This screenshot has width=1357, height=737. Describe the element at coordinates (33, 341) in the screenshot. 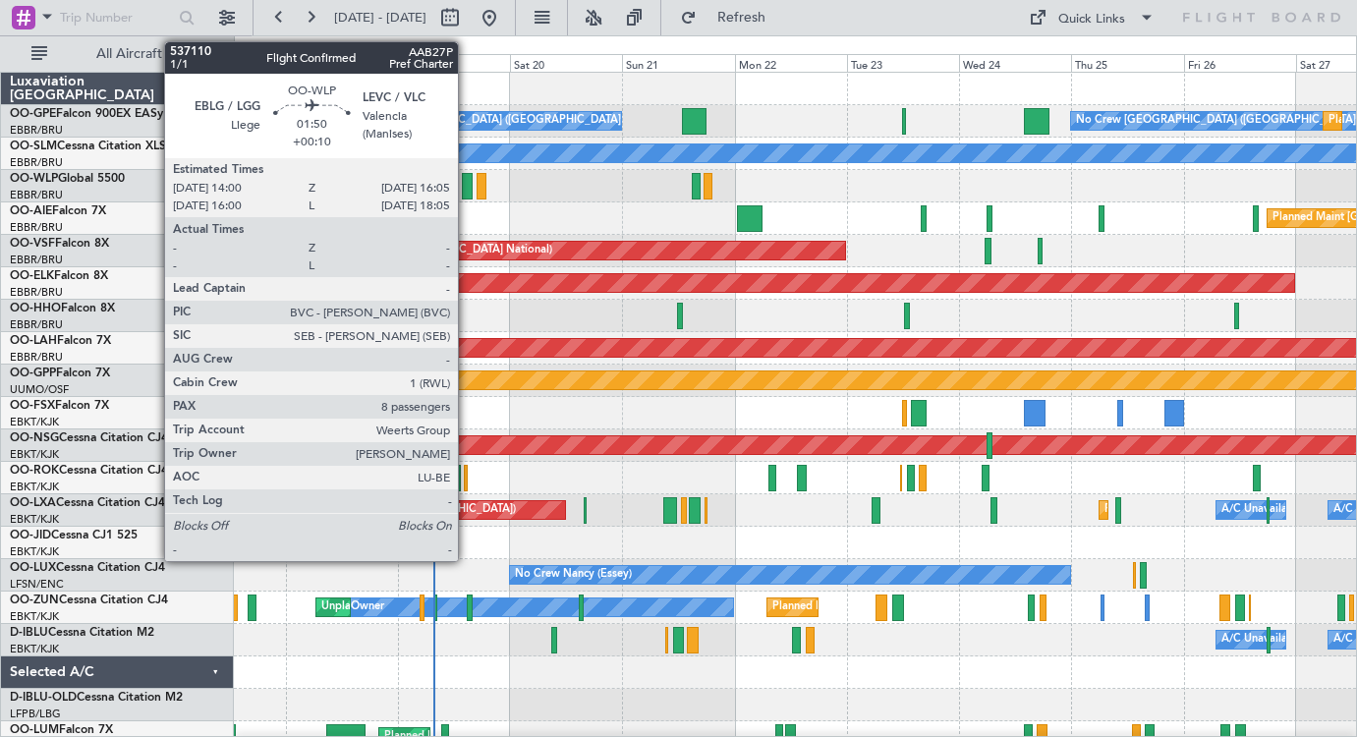

I see `span: OO-LAH` at that location.